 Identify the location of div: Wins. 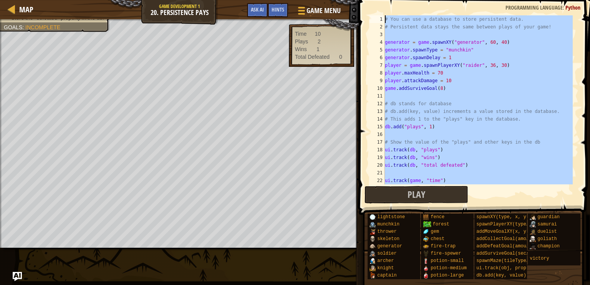
(301, 49).